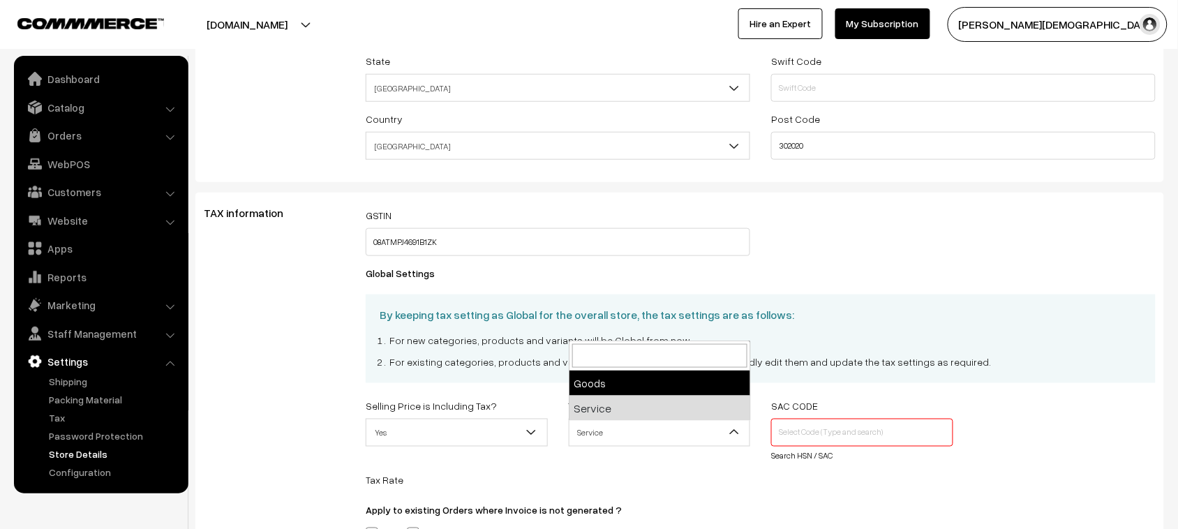 The image size is (1178, 529). Describe the element at coordinates (114, 399) in the screenshot. I see `a: Packing Material` at that location.